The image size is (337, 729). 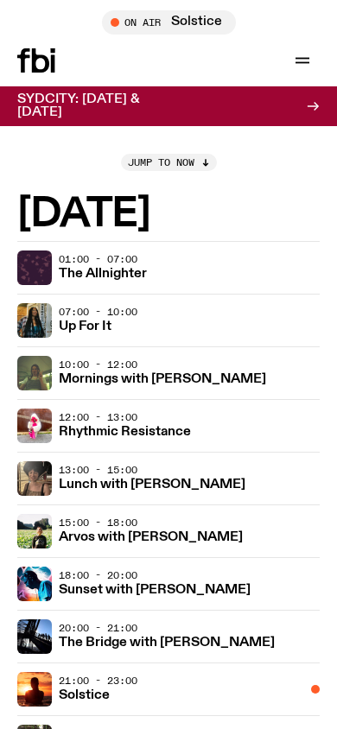 I want to click on img: Simon Caldwell stands side on, looking downwards. He has headphones on. Behind him is a brightly ..., so click(x=35, y=584).